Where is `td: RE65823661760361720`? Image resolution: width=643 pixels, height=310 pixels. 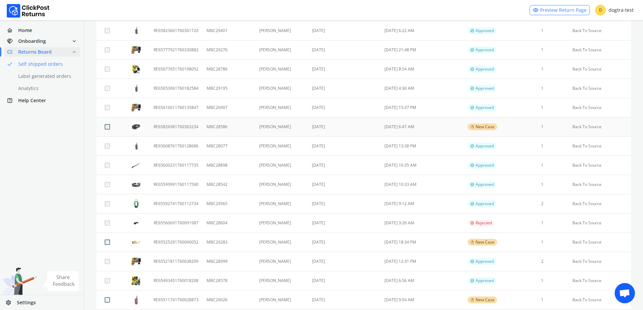 td: RE65823661760361720 is located at coordinates (176, 31).